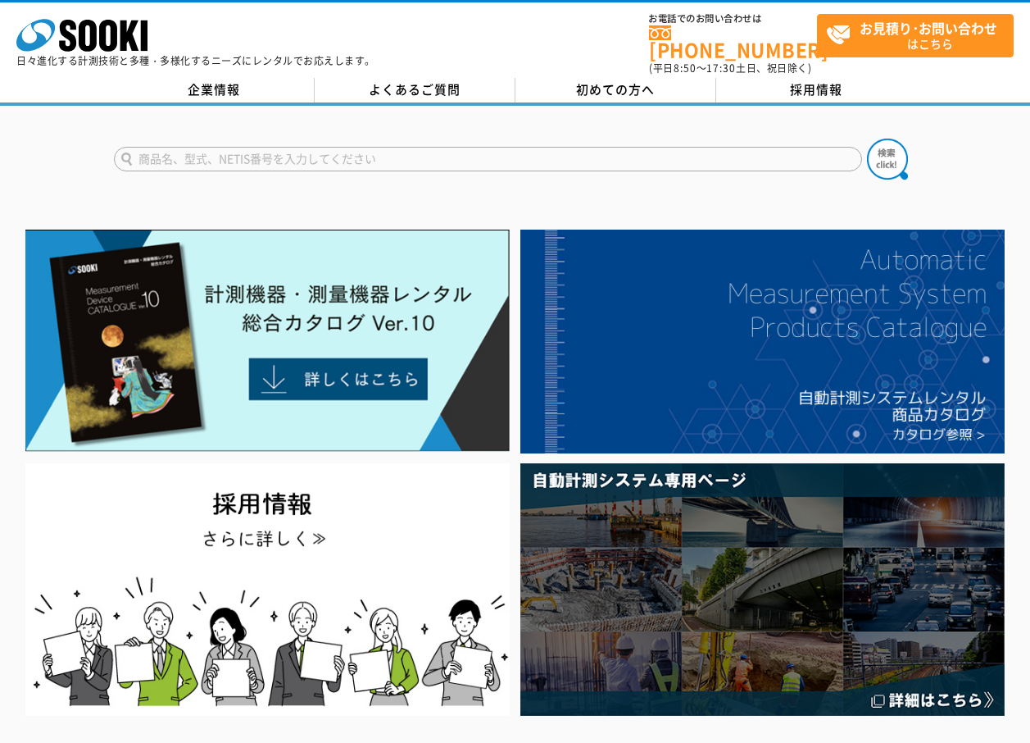  I want to click on a: よくあるご質問, so click(415, 90).